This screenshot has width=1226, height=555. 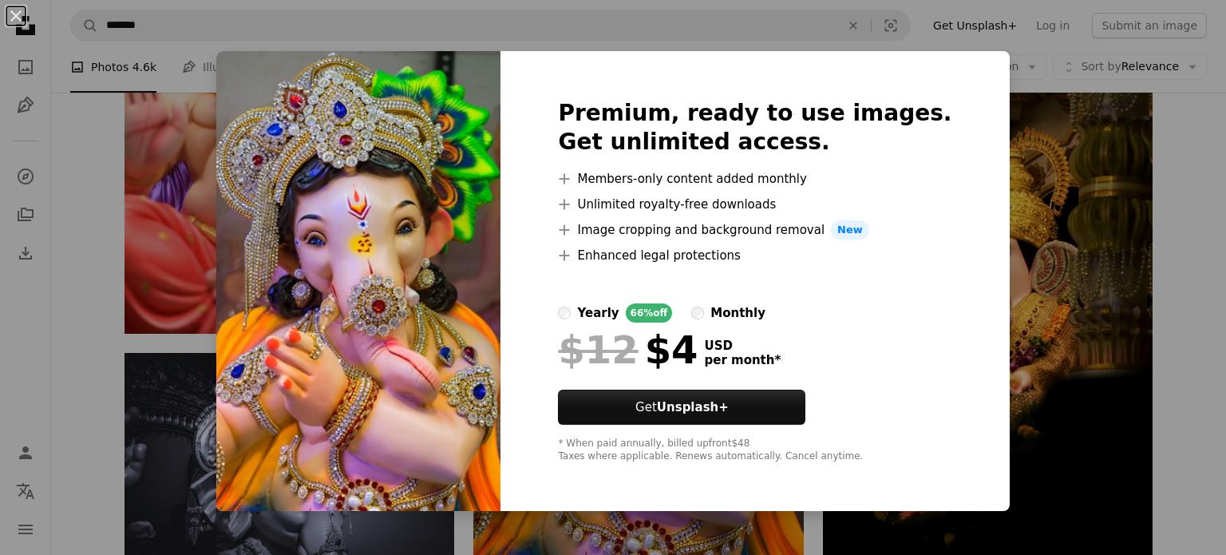 What do you see at coordinates (598, 313) in the screenshot?
I see `div: yearly` at bounding box center [598, 313].